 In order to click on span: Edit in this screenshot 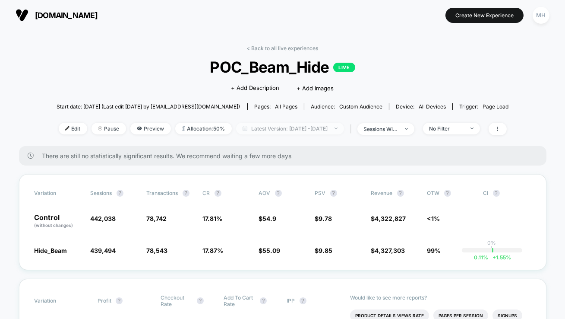, I will do `click(73, 128)`.